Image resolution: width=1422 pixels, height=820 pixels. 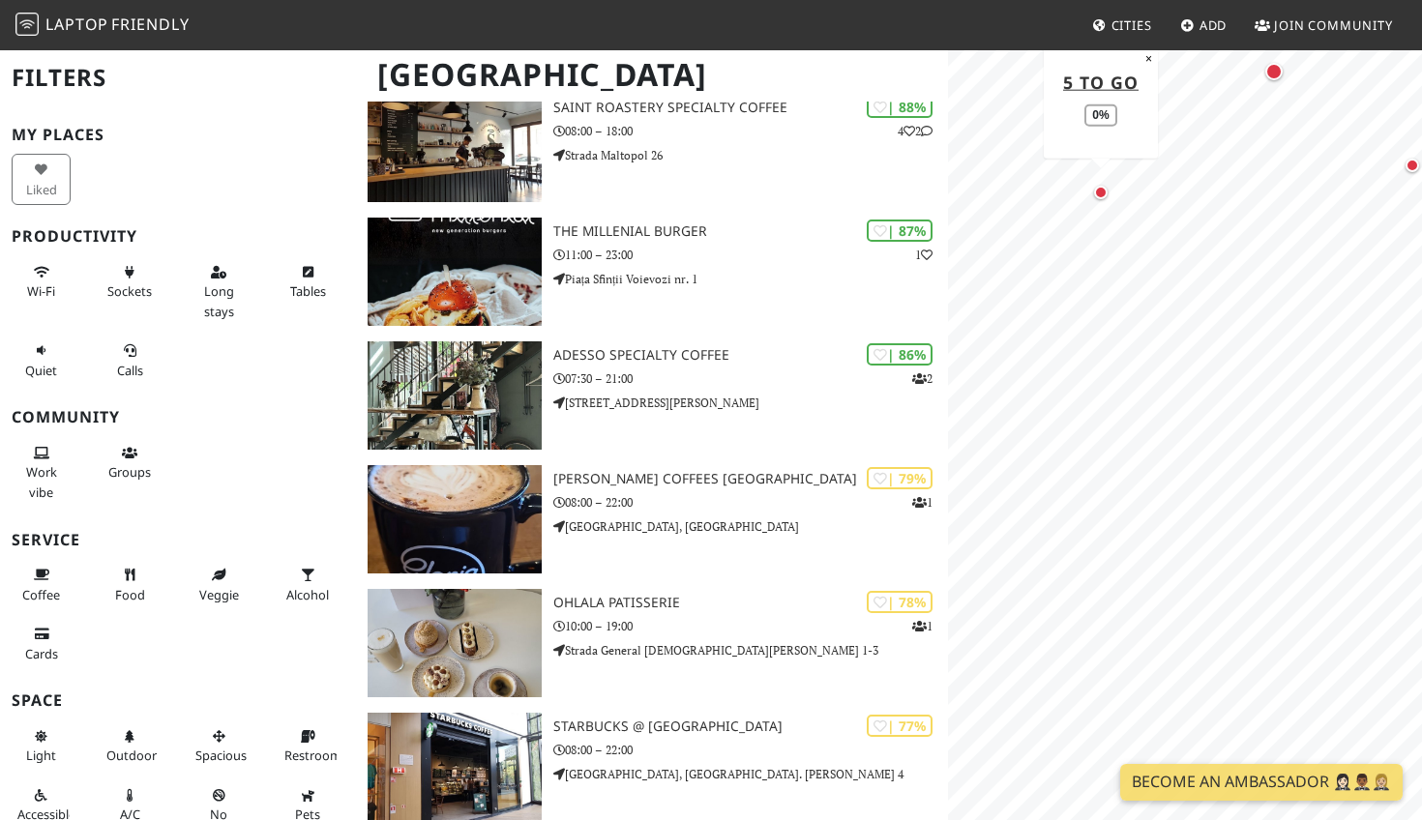 What do you see at coordinates (41, 746) in the screenshot?
I see `button: Light` at bounding box center [41, 746].